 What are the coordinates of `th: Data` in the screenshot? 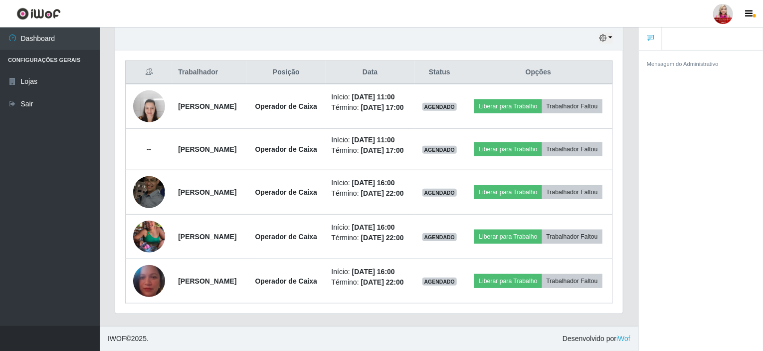 It's located at (370, 72).